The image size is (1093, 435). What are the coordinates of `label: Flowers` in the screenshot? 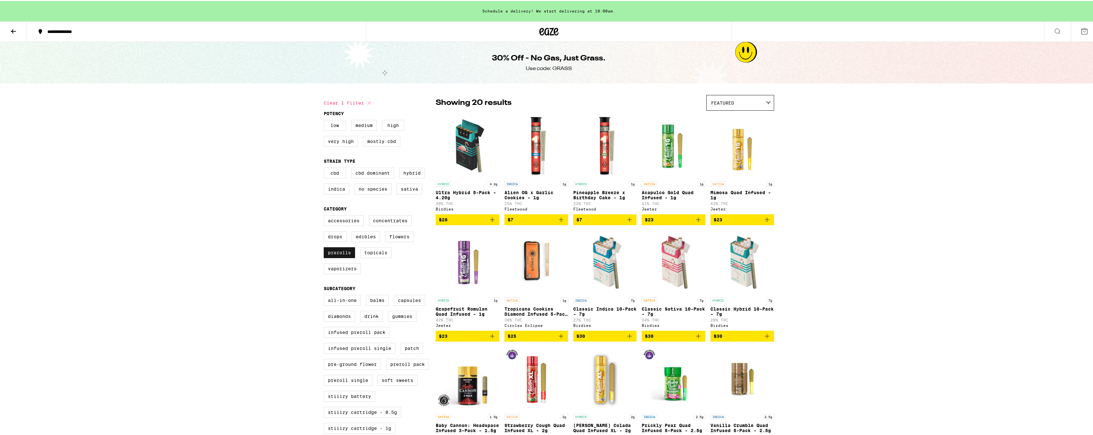 It's located at (399, 236).